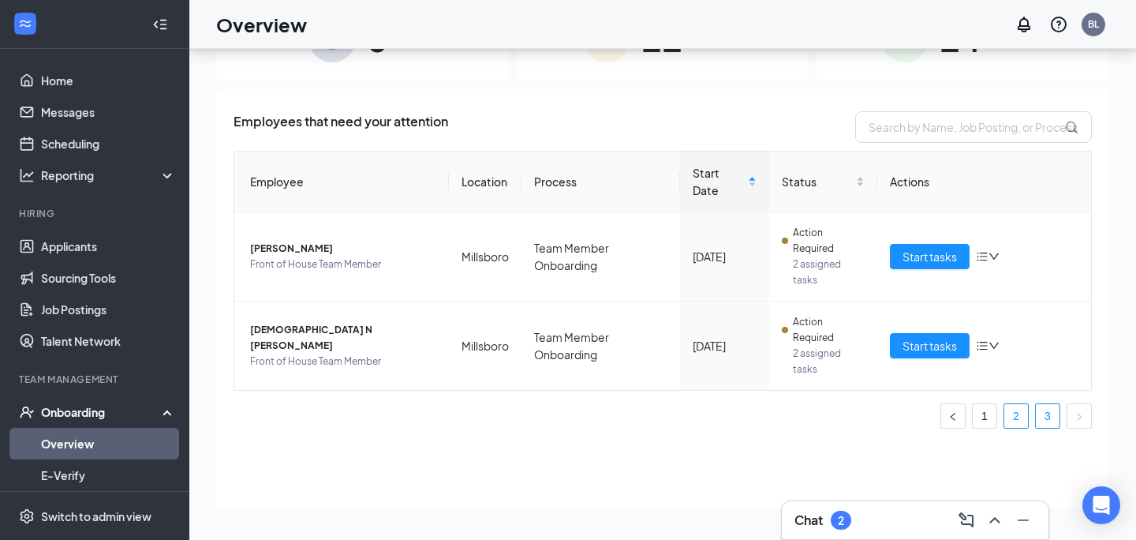 The width and height of the screenshot is (1136, 540). What do you see at coordinates (1016, 416) in the screenshot?
I see `a: 2` at bounding box center [1016, 416].